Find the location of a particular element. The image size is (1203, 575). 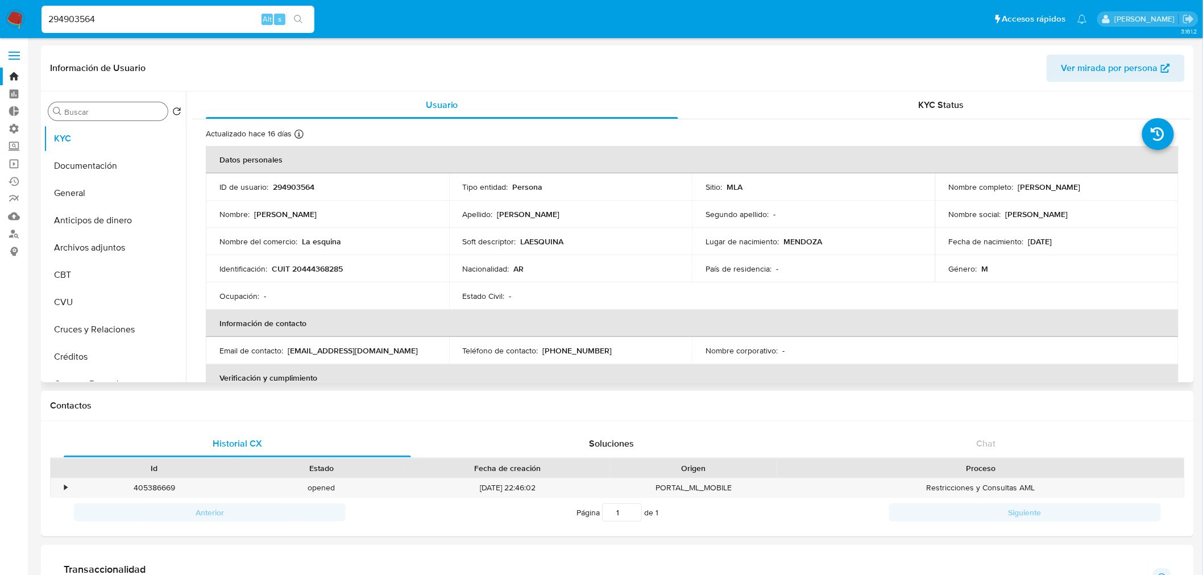

p: LAESQUINA is located at coordinates (542, 242).